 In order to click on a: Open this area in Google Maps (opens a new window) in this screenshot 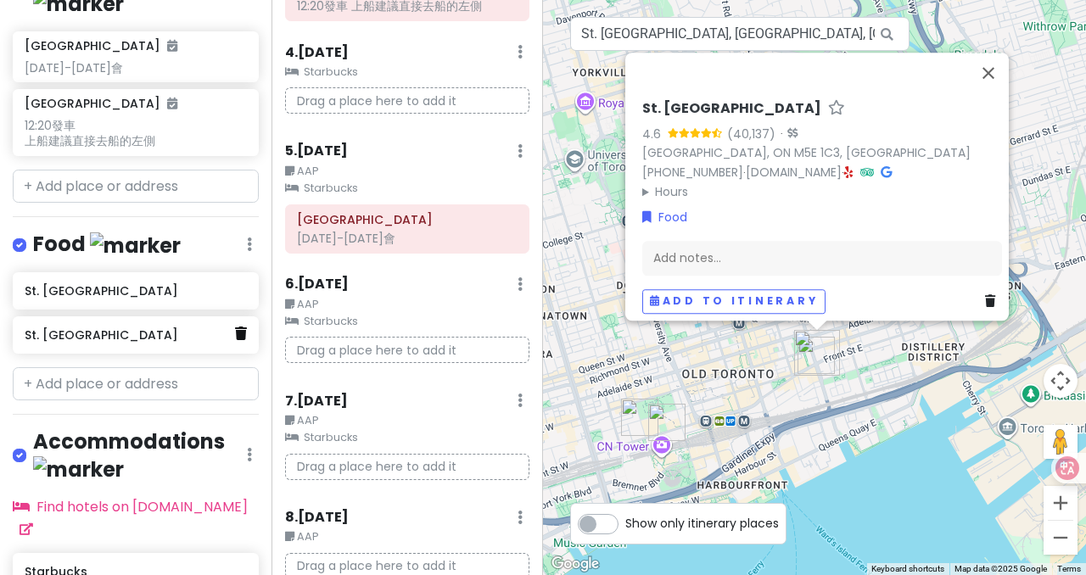, I will do `click(575, 564)`.